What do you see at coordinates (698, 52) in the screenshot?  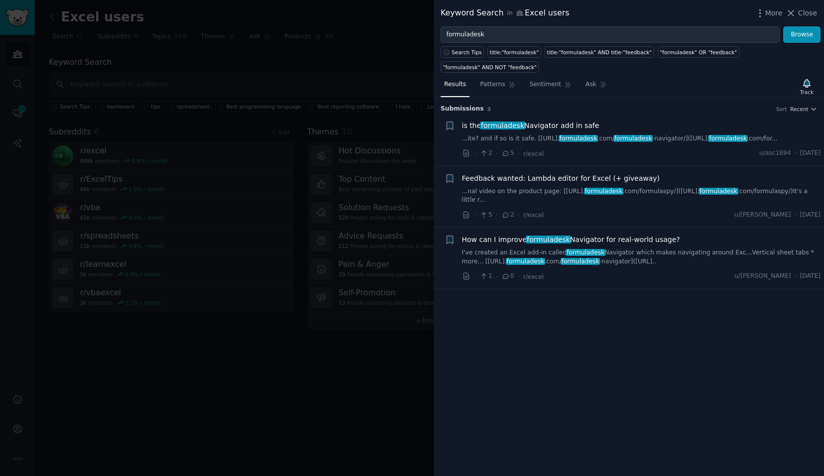 I see `a: "formuladesk" OR "feedback"` at bounding box center [698, 52].